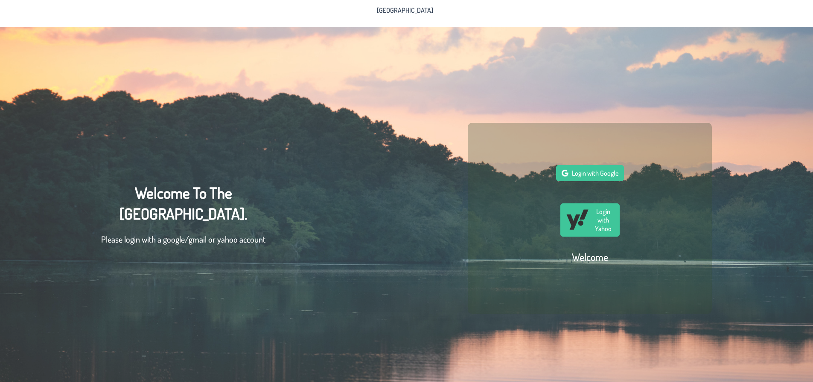  I want to click on span: Login with Yahoo, so click(603, 220).